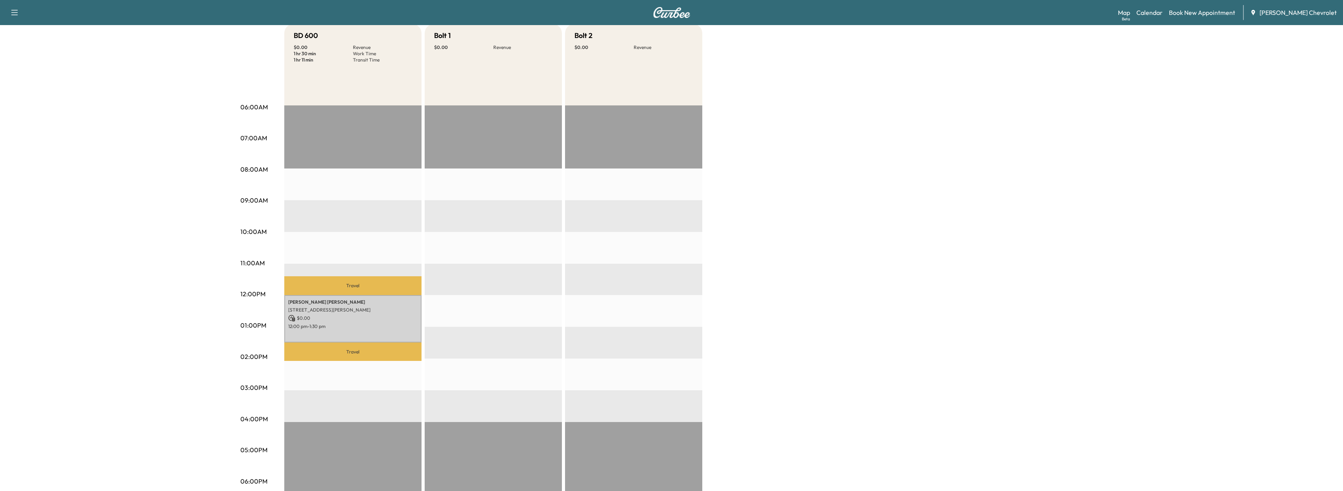  What do you see at coordinates (1202, 13) in the screenshot?
I see `a: Book New Appointment` at bounding box center [1202, 13].